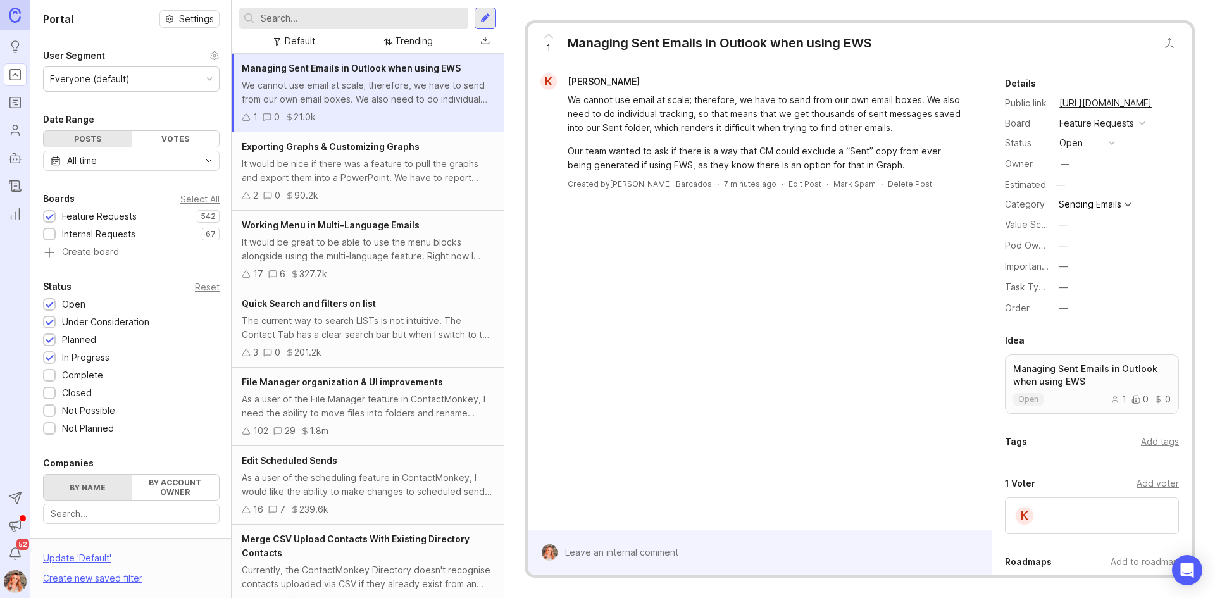  I want to click on div: Add voter, so click(1158, 484).